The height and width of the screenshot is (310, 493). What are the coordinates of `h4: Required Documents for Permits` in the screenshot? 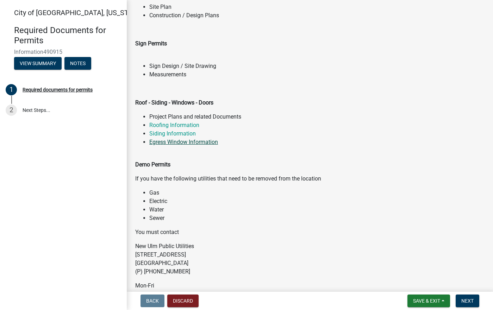 It's located at (68, 36).